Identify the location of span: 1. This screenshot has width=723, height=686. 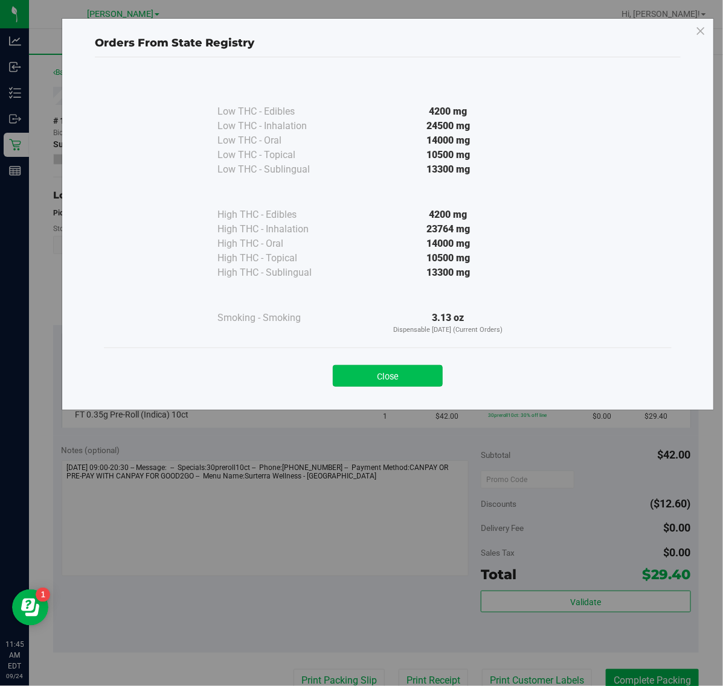
(7, 7).